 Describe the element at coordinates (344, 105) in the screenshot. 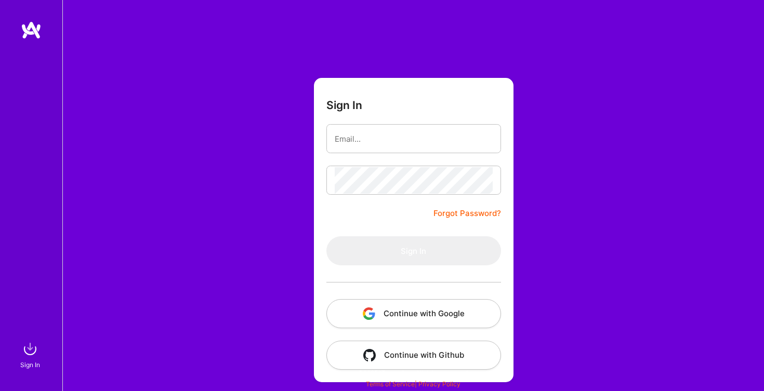

I see `h3: Sign In` at that location.